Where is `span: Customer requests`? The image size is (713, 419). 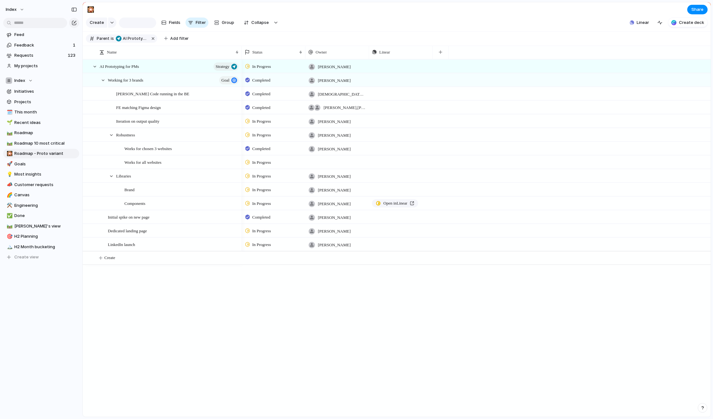 span: Customer requests is located at coordinates (46, 185).